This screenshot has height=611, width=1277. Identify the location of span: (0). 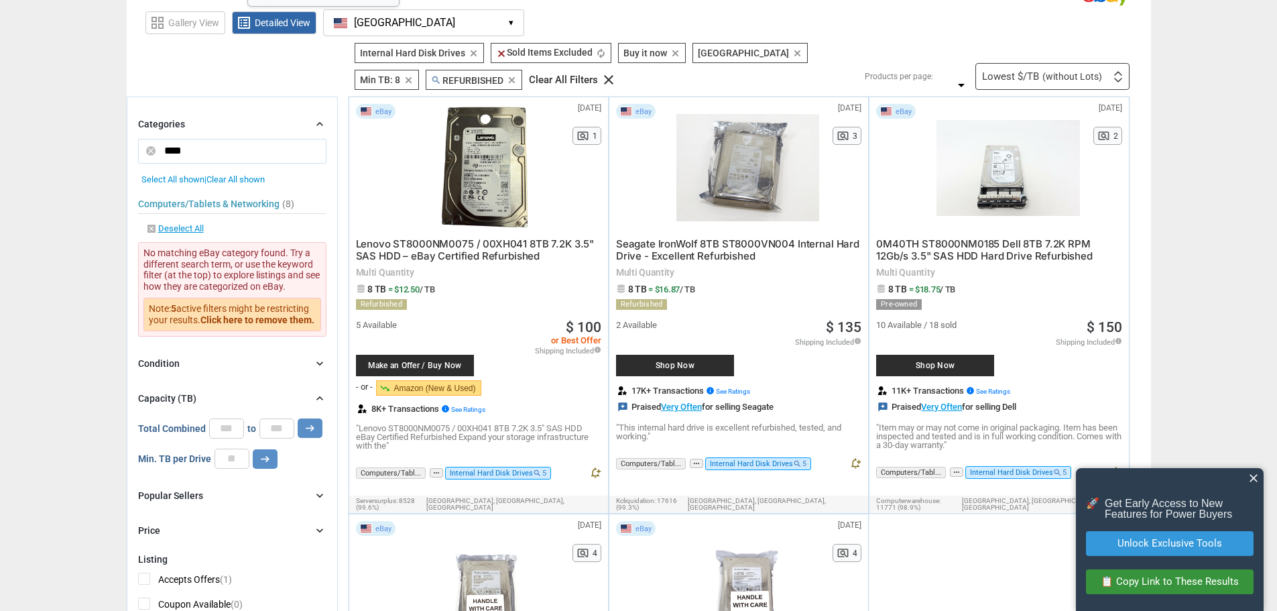
(237, 604).